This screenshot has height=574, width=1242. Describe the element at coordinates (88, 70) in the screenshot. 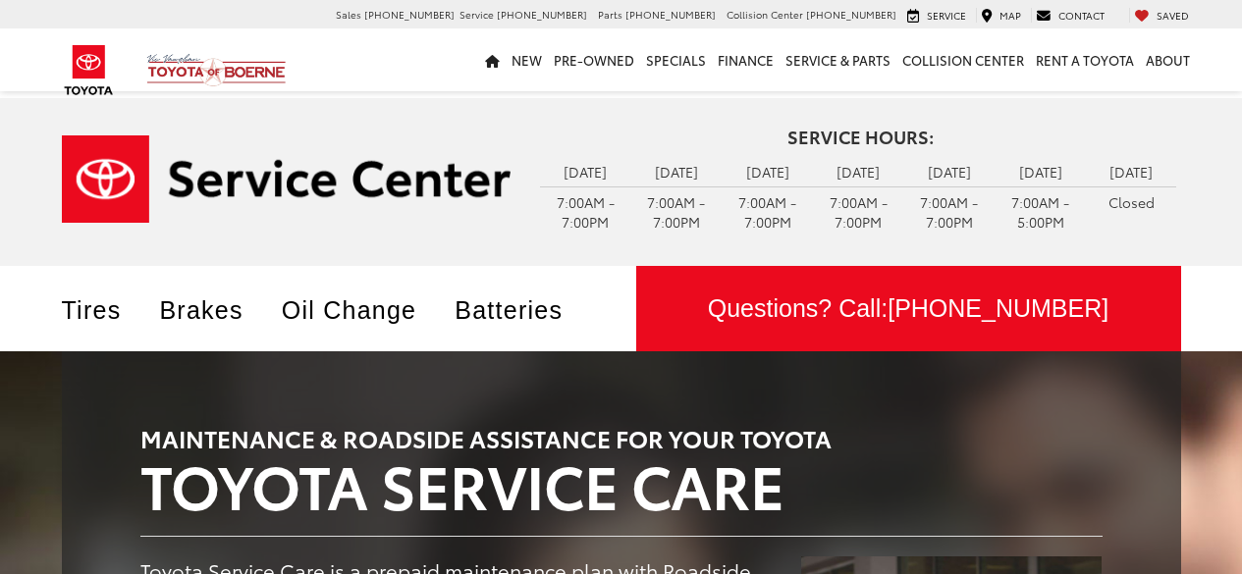

I see `img: Toyota` at that location.